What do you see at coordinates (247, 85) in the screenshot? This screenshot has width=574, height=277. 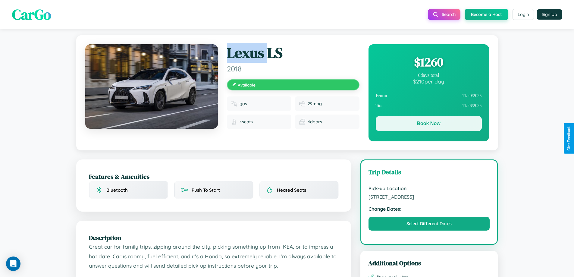 I see `span: Available` at bounding box center [247, 85].